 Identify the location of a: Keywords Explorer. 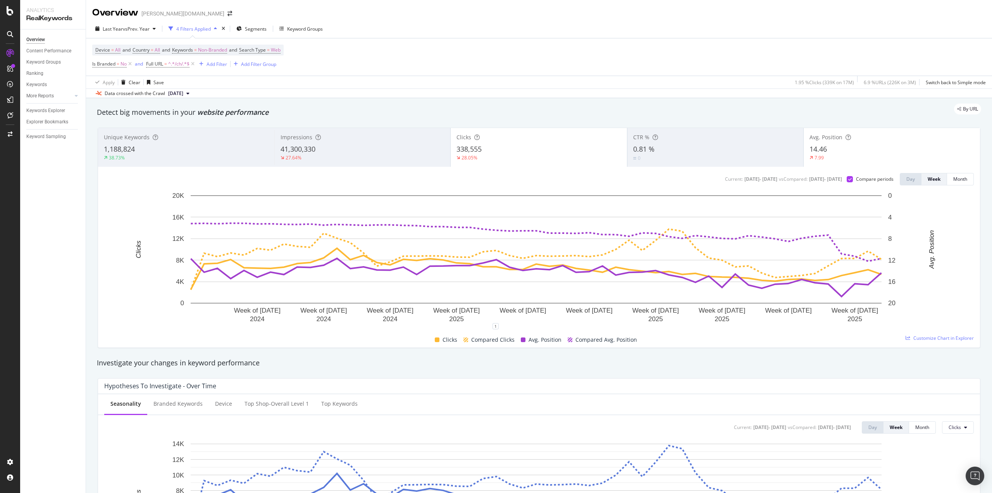
(53, 110).